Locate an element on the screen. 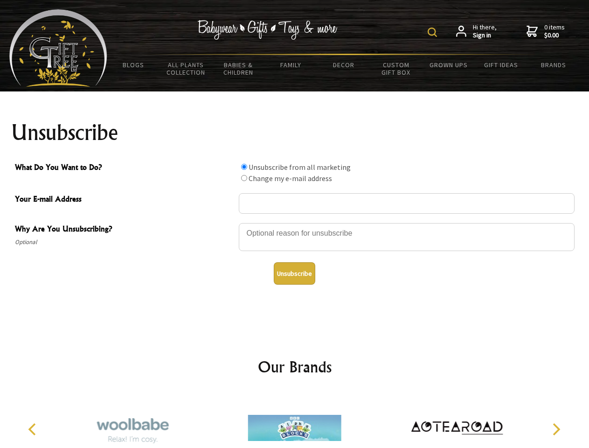 The width and height of the screenshot is (589, 448). a: Grown Ups is located at coordinates (448, 65).